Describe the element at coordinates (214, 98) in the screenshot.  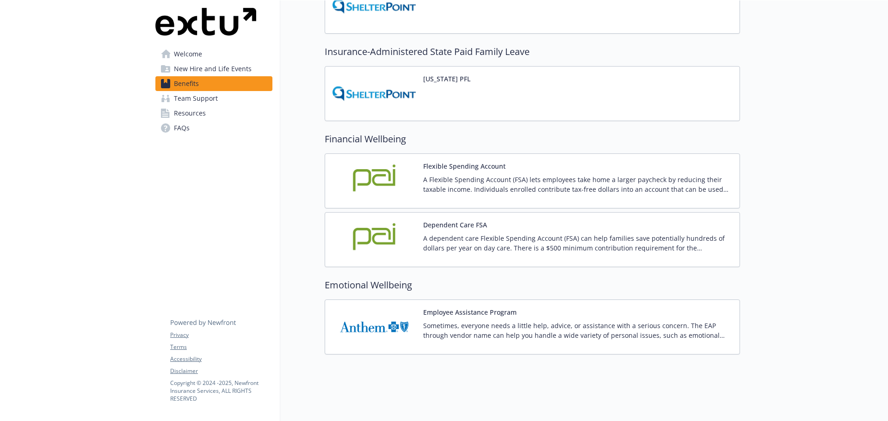
I see `a: Team Support` at that location.